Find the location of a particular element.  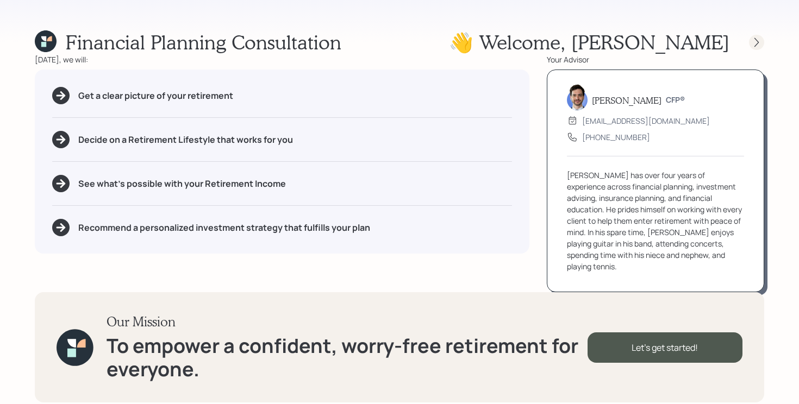

div: Let's get started! is located at coordinates (665, 348).